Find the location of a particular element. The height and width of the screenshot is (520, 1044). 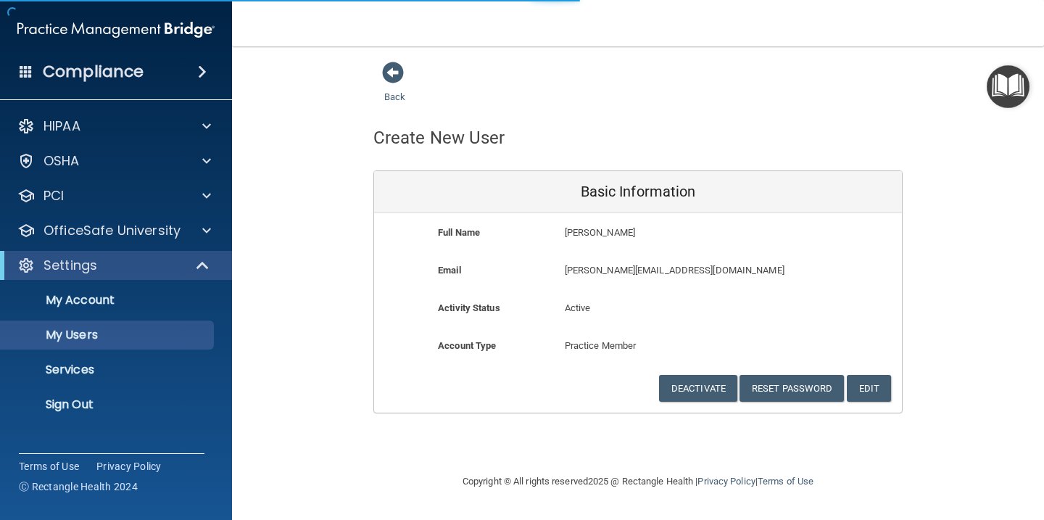

img: PMB logo is located at coordinates (116, 30).